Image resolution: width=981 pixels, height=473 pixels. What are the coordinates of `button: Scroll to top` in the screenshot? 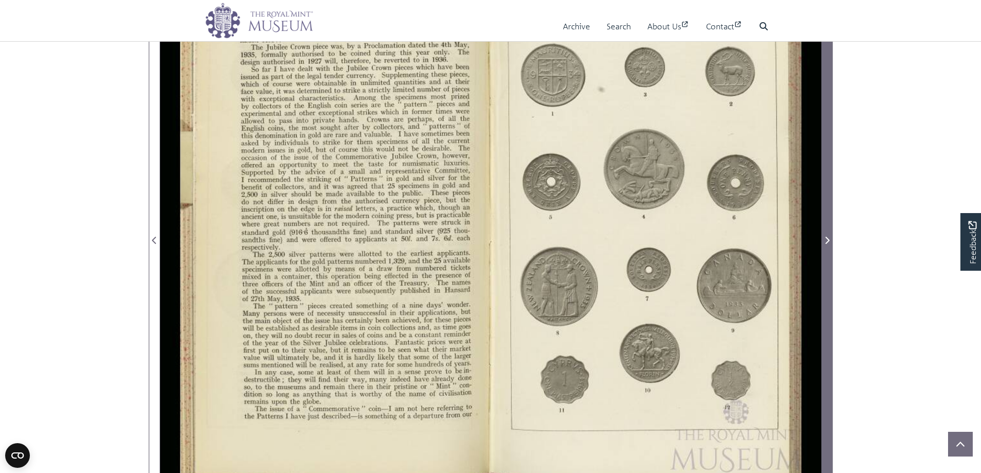 It's located at (961, 445).